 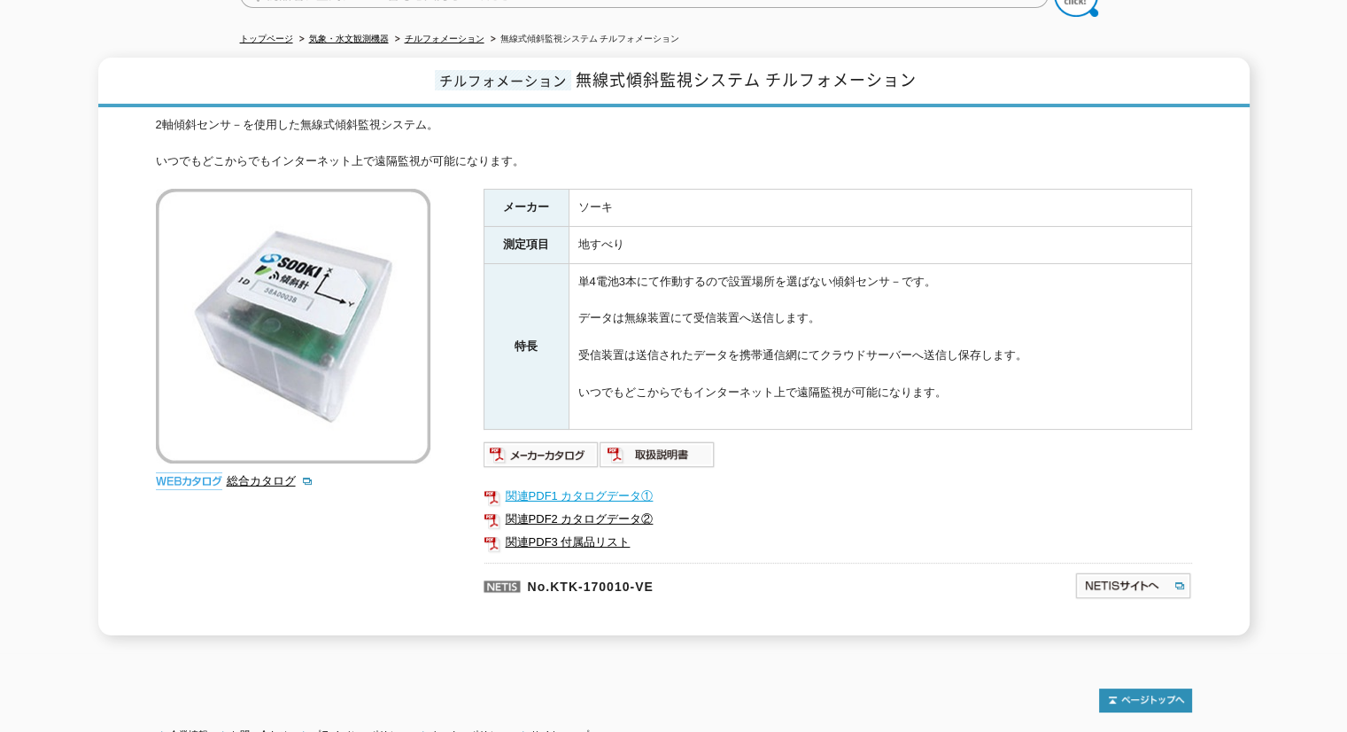 I want to click on span: 無線式傾斜監視システム チルフォメーション, so click(x=746, y=79).